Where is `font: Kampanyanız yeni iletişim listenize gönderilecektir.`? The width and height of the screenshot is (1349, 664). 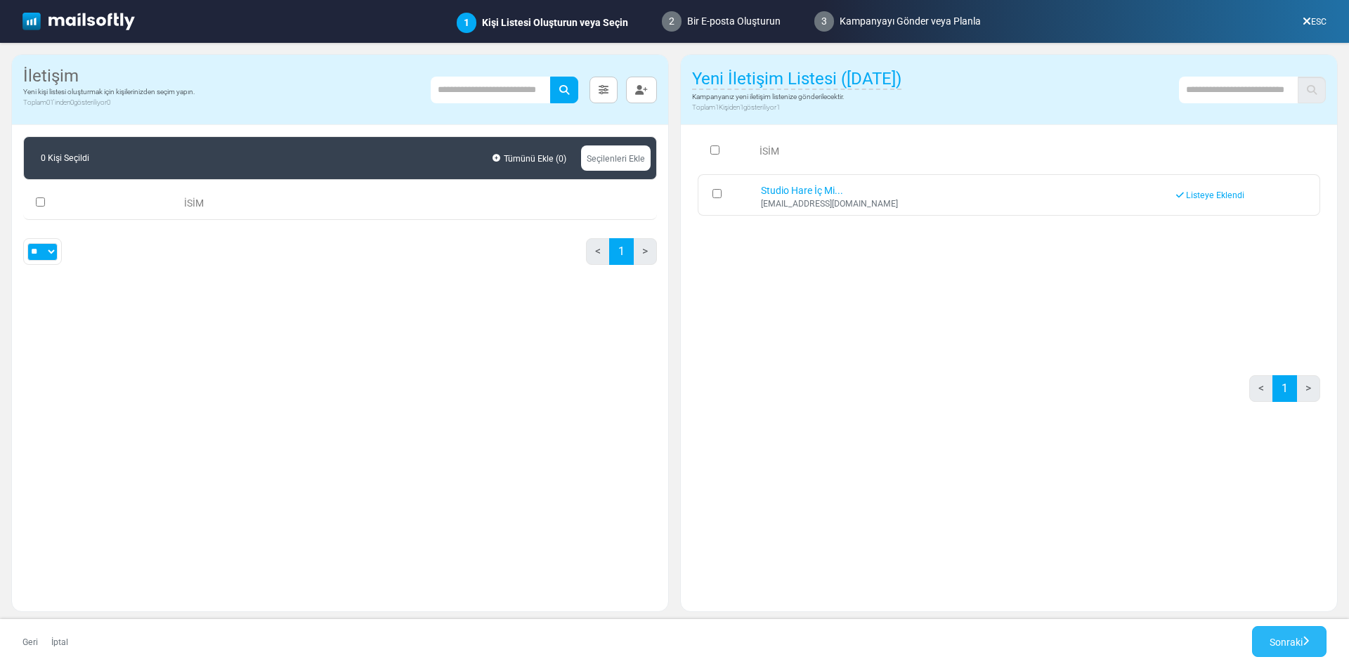
font: Kampanyanız yeni iletişim listenize gönderilecektir. is located at coordinates (768, 96).